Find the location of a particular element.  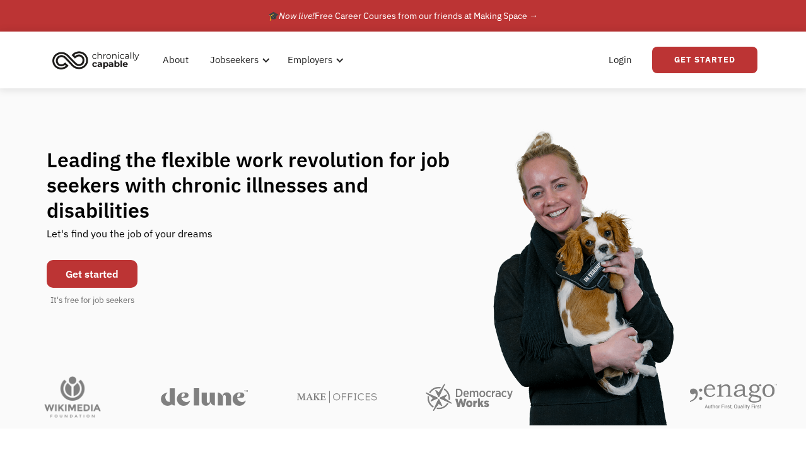

a: Login is located at coordinates (620, 60).